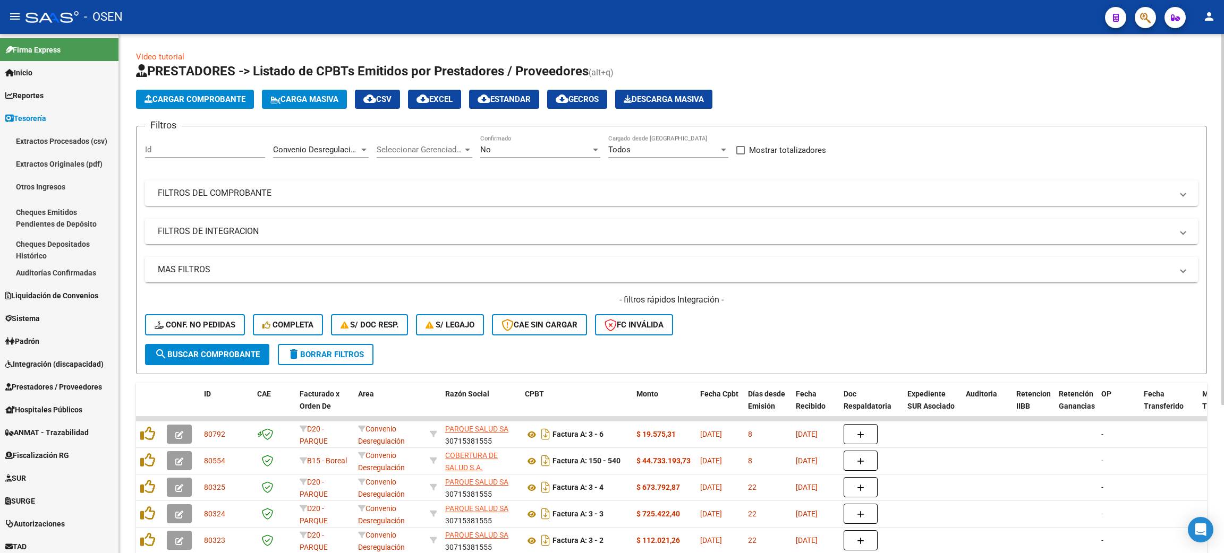  Describe the element at coordinates (16, 547) in the screenshot. I see `span: TAD` at that location.